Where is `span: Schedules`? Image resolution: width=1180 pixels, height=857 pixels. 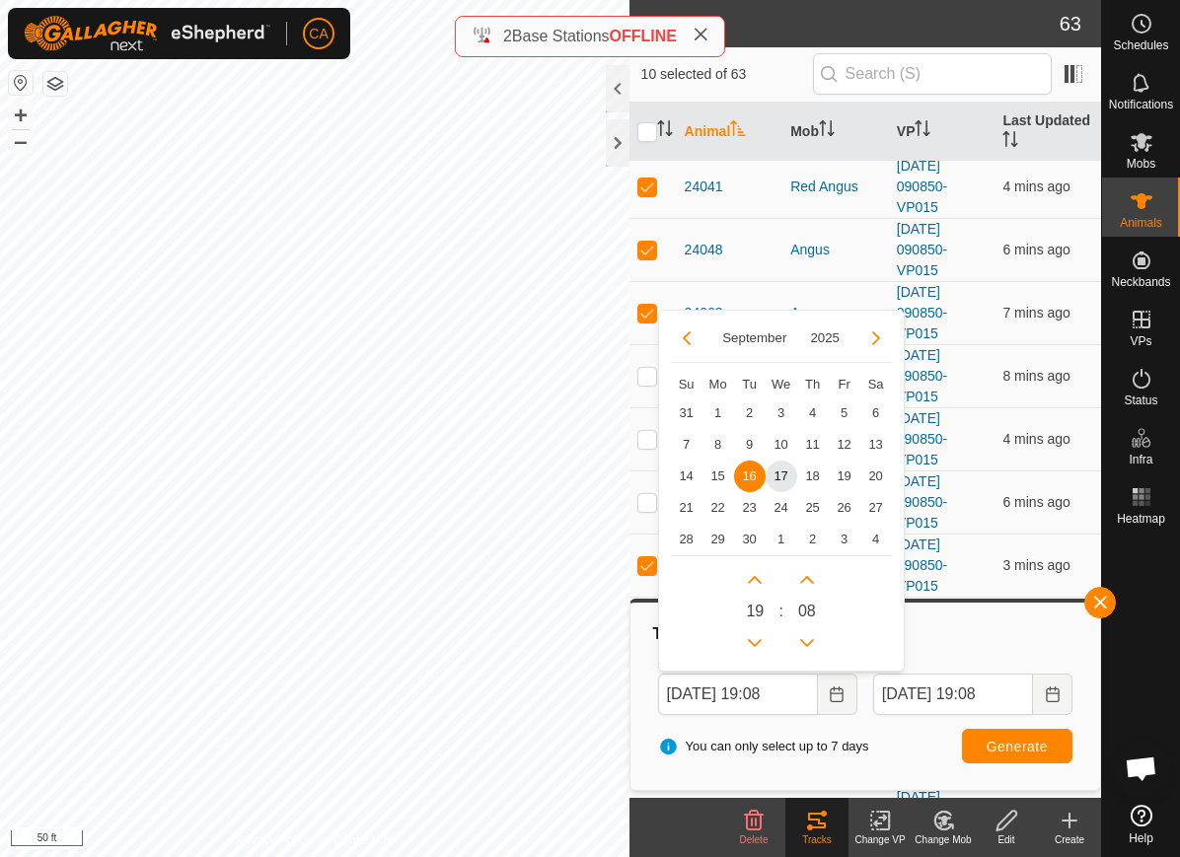 span: Schedules is located at coordinates (1140, 45).